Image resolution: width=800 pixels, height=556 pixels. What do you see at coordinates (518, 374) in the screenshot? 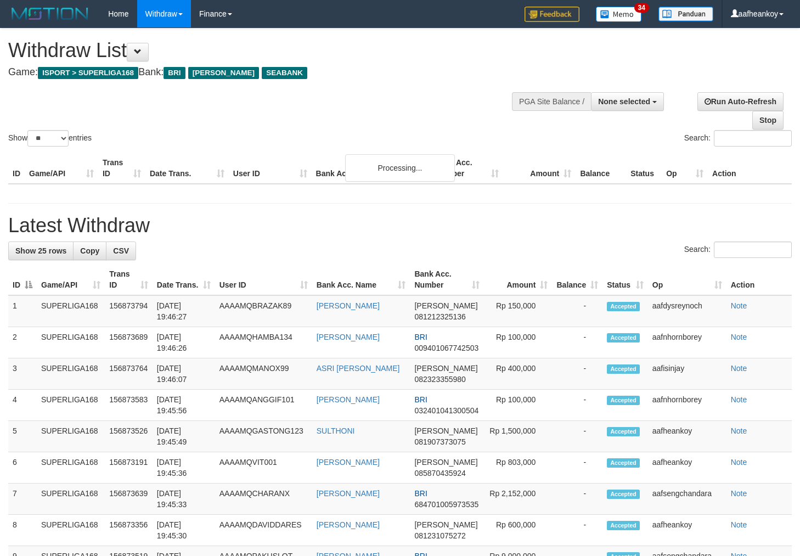
I see `td: Rp 400,000` at bounding box center [518, 374].